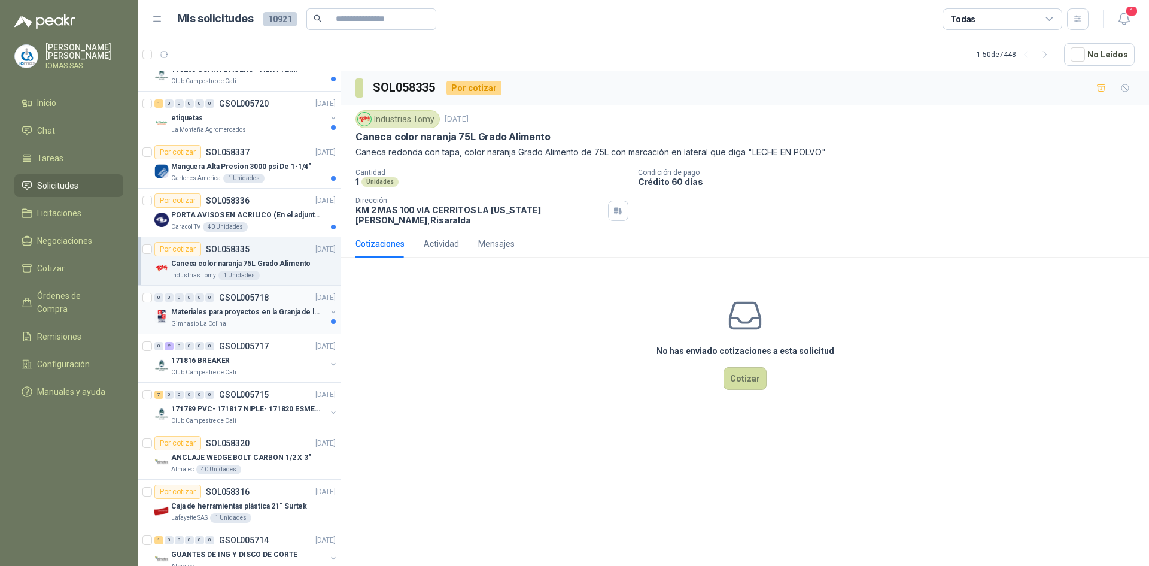 The width and height of the screenshot is (1149, 566). Describe the element at coordinates (69, 364) in the screenshot. I see `a: Configuración` at that location.